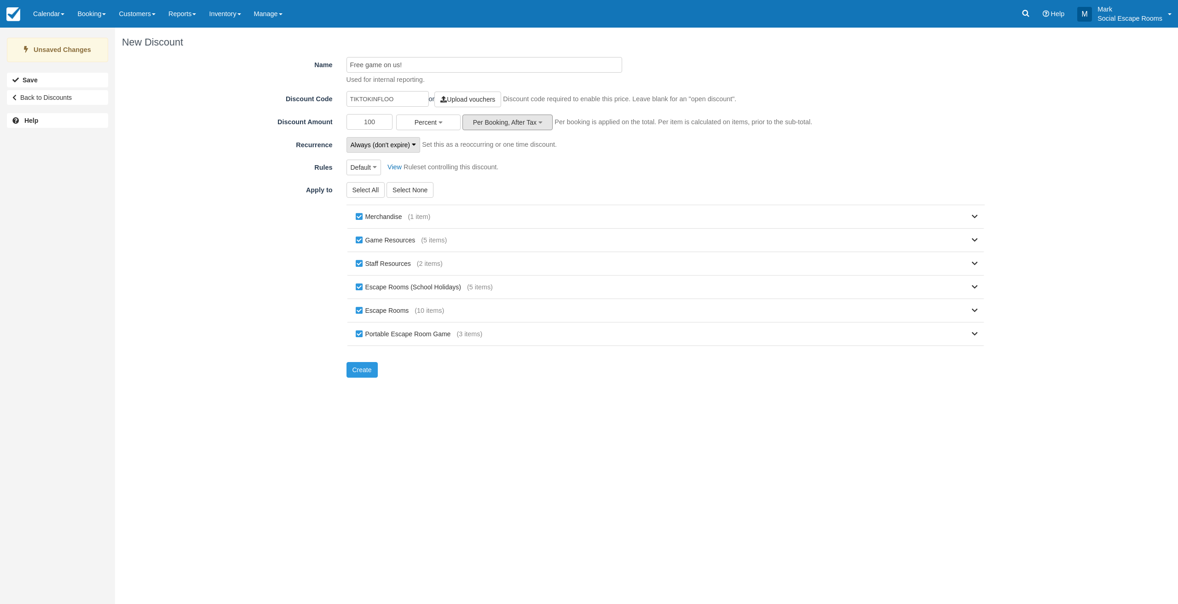  I want to click on label: Discount Amount, so click(230, 121).